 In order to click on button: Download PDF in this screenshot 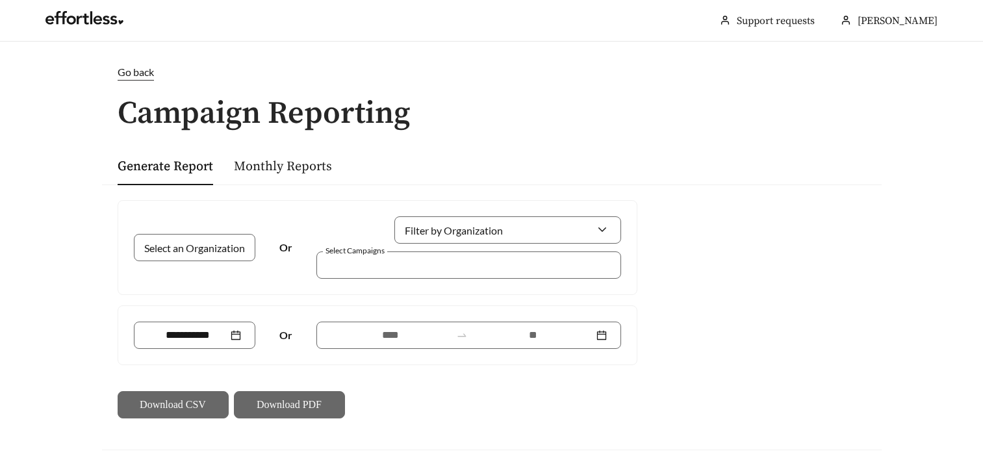, I will do `click(289, 405)`.